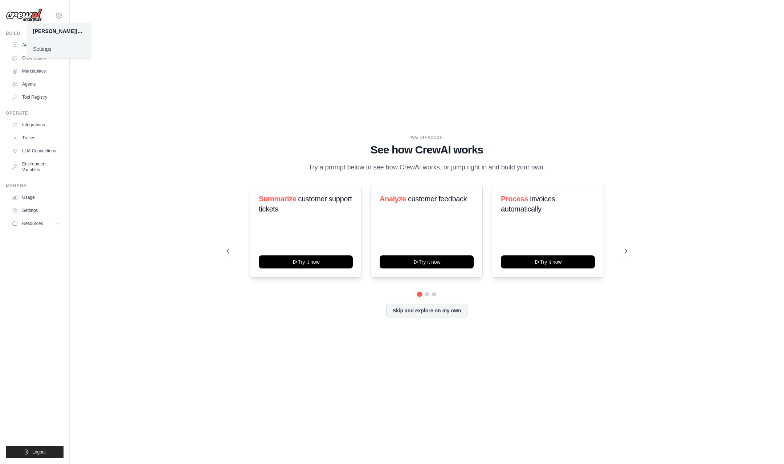 The image size is (784, 464). Describe the element at coordinates (39, 452) in the screenshot. I see `span: Logout` at that location.